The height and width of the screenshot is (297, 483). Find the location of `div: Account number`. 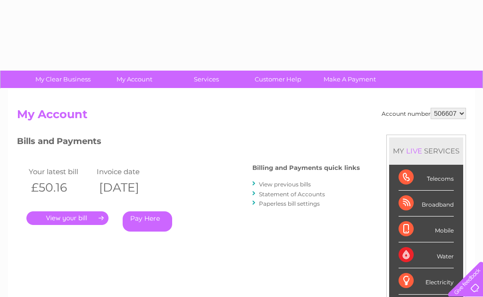

div: Account number is located at coordinates (423, 114).